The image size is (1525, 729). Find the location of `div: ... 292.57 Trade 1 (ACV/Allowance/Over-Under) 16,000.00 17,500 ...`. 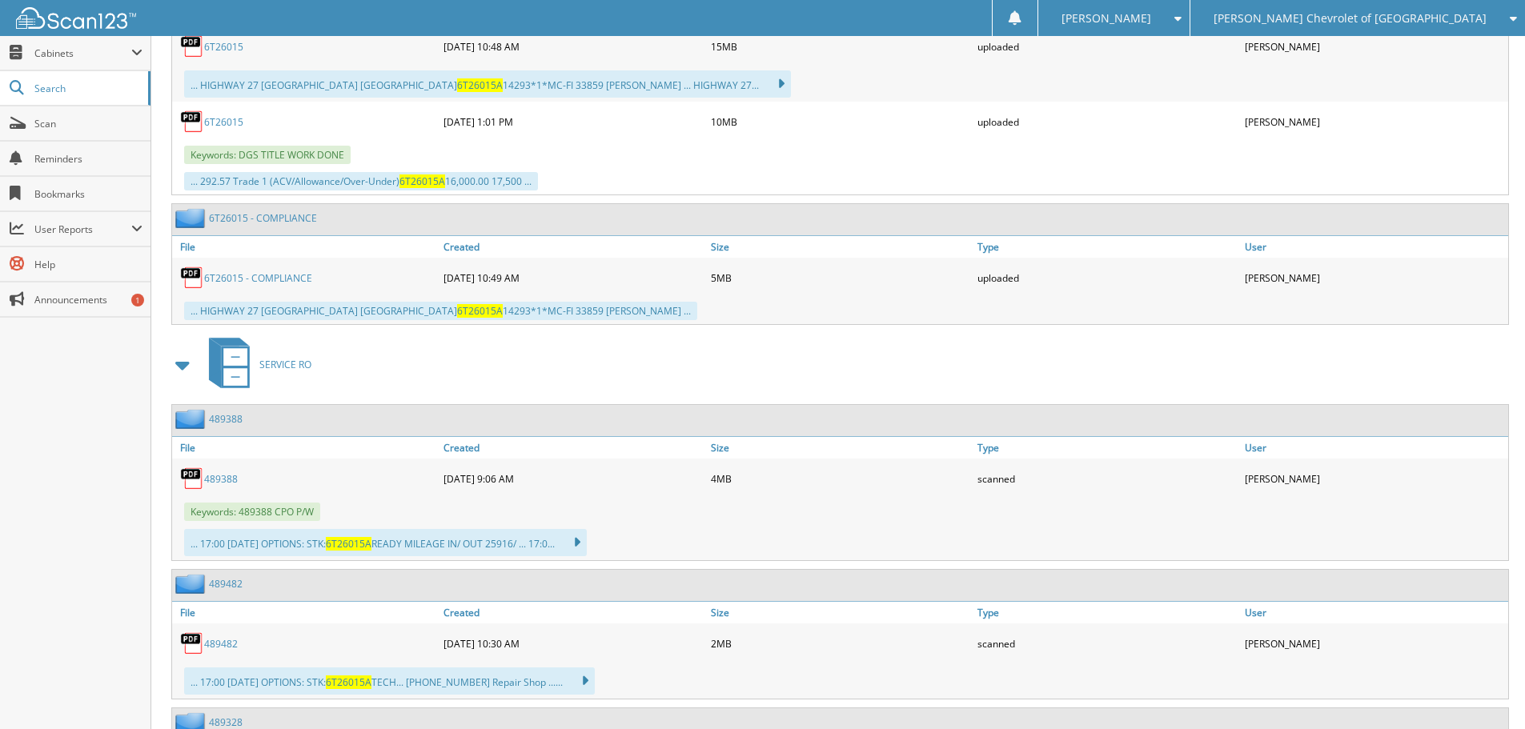

div: ... 292.57 Trade 1 (ACV/Allowance/Over-Under) 16,000.00 17,500 ... is located at coordinates (361, 181).